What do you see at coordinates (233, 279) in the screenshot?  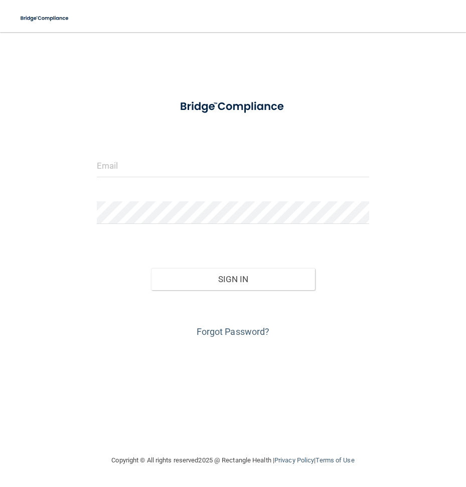 I see `button: Sign In` at bounding box center [233, 279].